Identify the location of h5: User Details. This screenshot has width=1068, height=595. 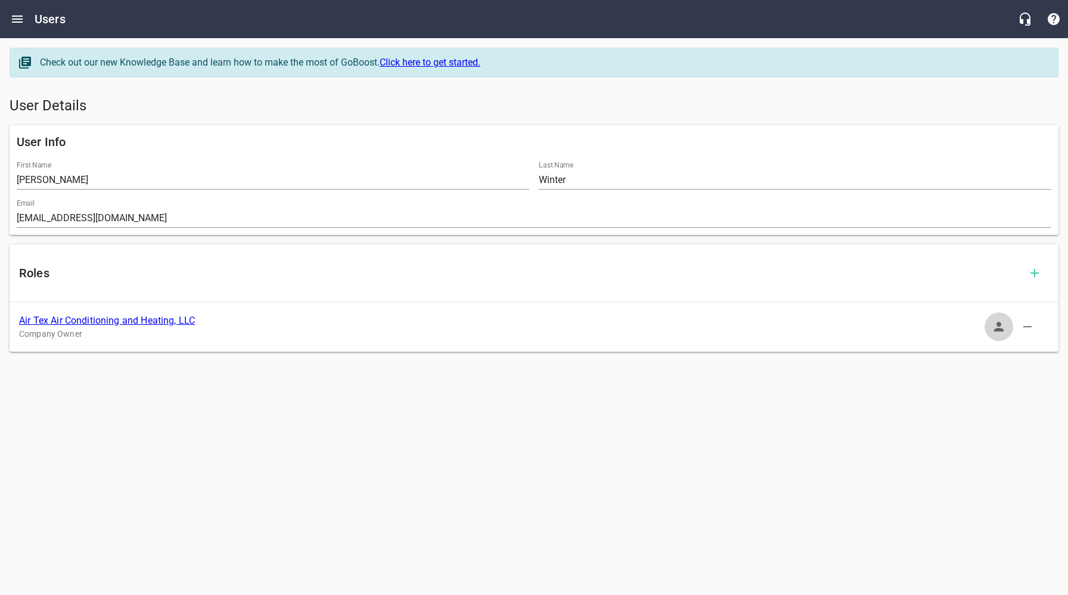
(534, 106).